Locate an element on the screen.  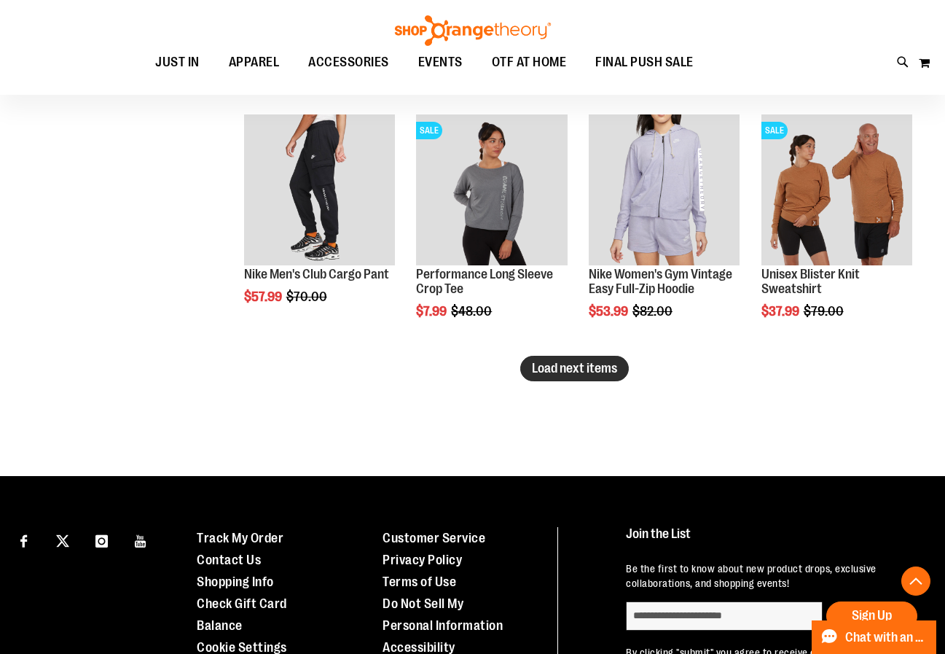
button: Load next items is located at coordinates (574, 368).